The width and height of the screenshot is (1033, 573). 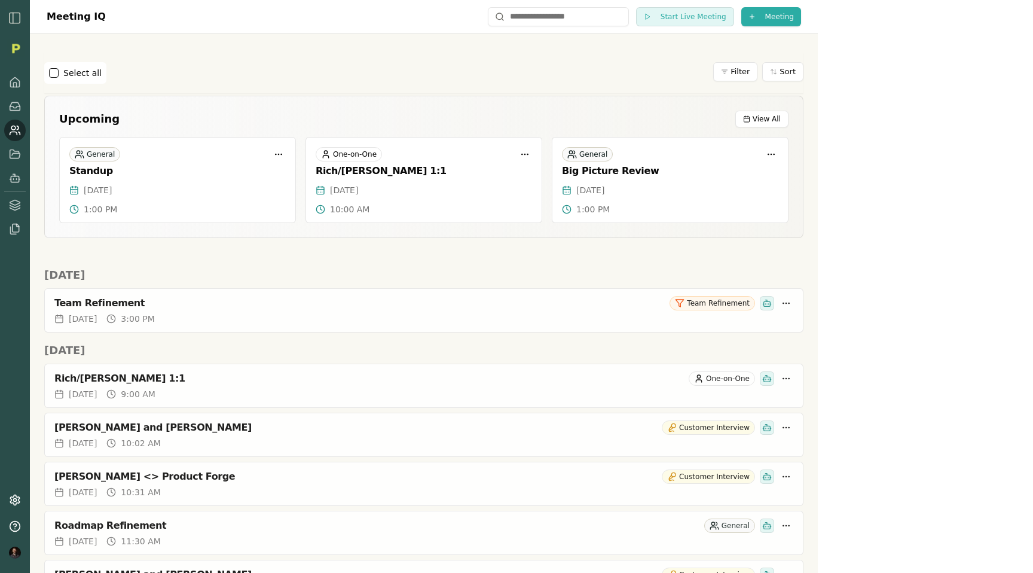 I want to click on span: 3:00 PM, so click(x=137, y=319).